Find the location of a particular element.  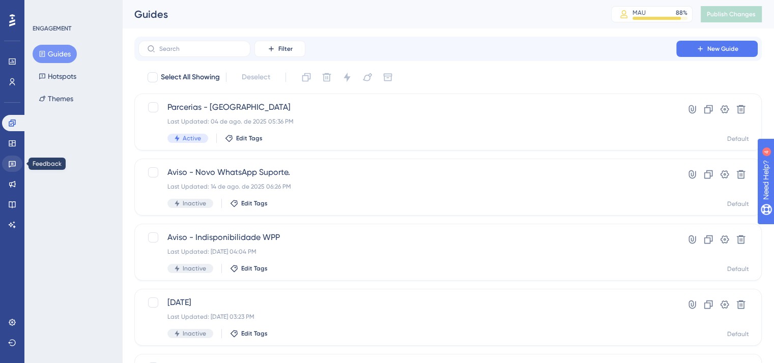

span: Select All Showing is located at coordinates (190, 77).